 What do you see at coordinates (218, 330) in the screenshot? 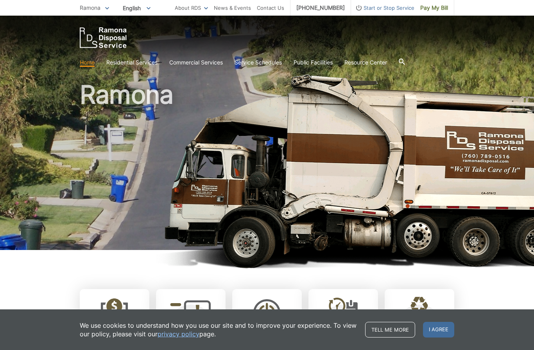
I see `p: We use cookies to understand how you use our site and to improve your experience. To view our pol...` at bounding box center [218, 330].